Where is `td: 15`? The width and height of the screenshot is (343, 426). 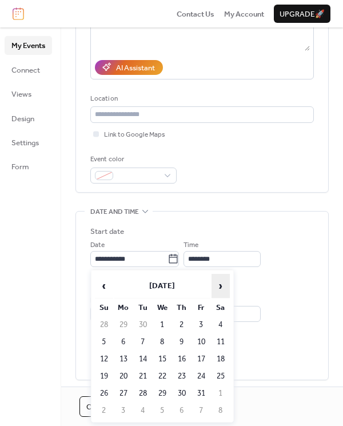
td: 15 is located at coordinates (162, 359).